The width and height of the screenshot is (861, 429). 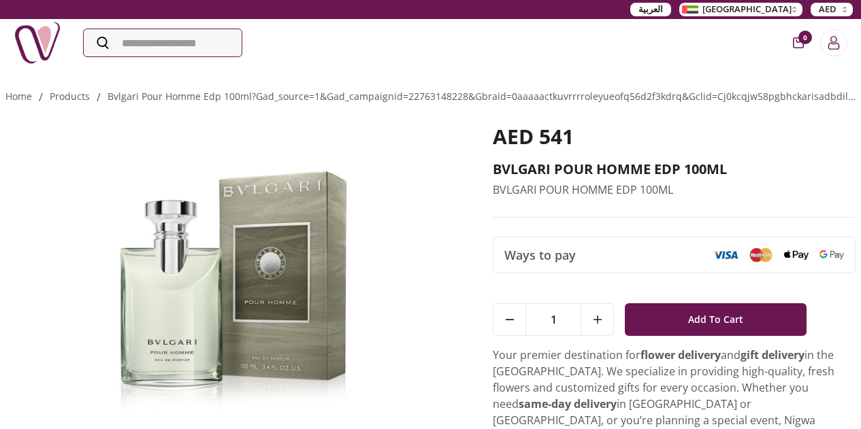 What do you see at coordinates (650, 10) in the screenshot?
I see `span: العربية` at bounding box center [650, 10].